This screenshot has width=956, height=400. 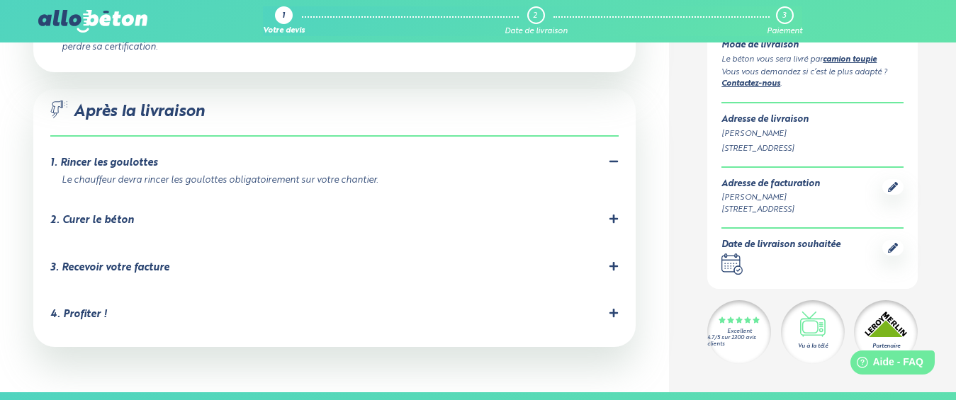 I want to click on div: Mode de livraison, so click(x=812, y=46).